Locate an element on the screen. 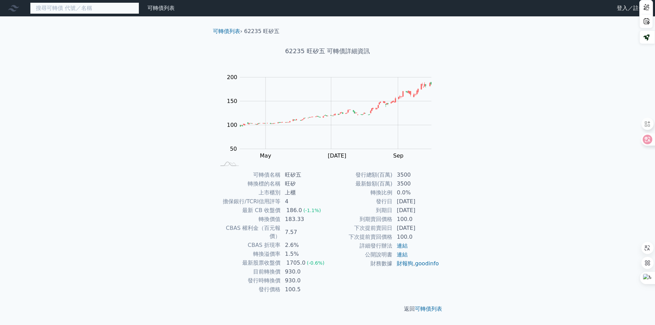 This screenshot has height=325, width=655. td: 擔保銀行/TCRI信用評等 is located at coordinates (248, 202).